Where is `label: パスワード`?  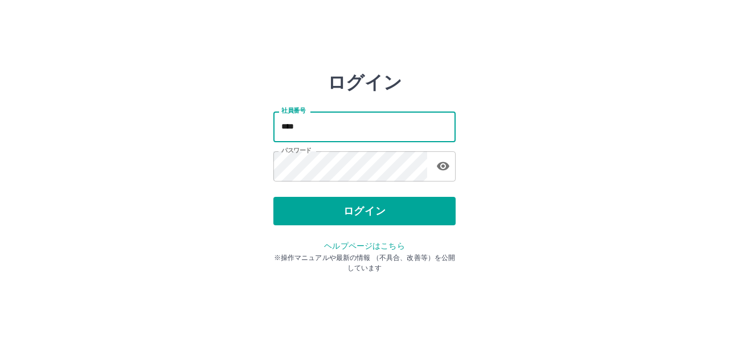 label: パスワード is located at coordinates (296, 150).